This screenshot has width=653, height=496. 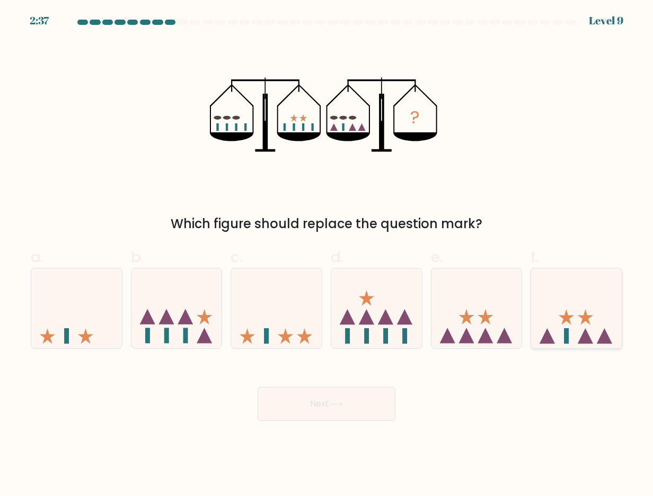 I want to click on span: a., so click(x=37, y=257).